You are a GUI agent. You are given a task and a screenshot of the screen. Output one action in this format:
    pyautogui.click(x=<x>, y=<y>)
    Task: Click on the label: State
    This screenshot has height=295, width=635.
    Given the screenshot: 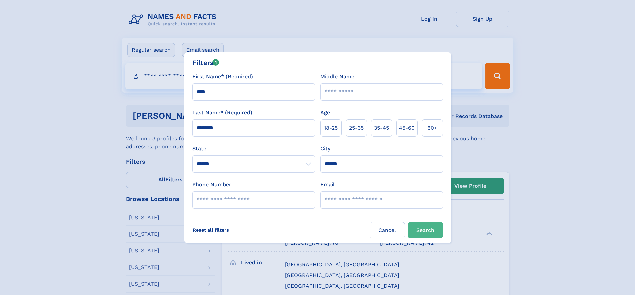 What is the action you would take?
    pyautogui.click(x=254, y=149)
    